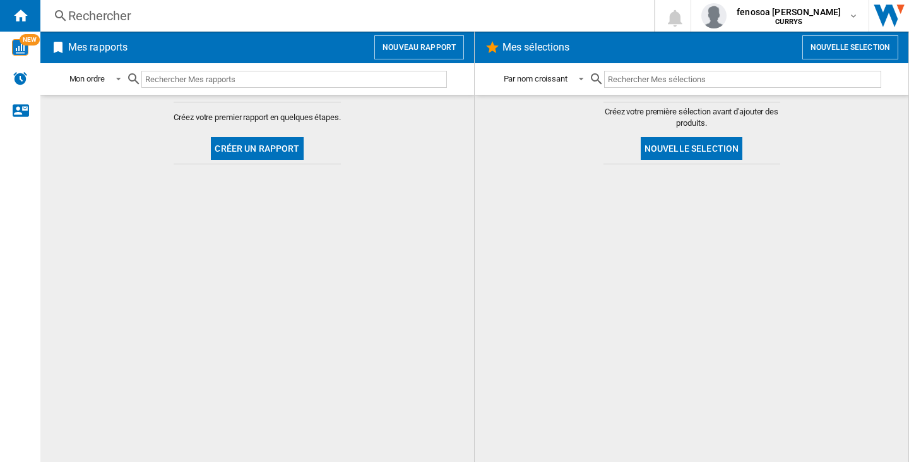 The width and height of the screenshot is (909, 462). What do you see at coordinates (714, 16) in the screenshot?
I see `img: profile.jpg` at bounding box center [714, 16].